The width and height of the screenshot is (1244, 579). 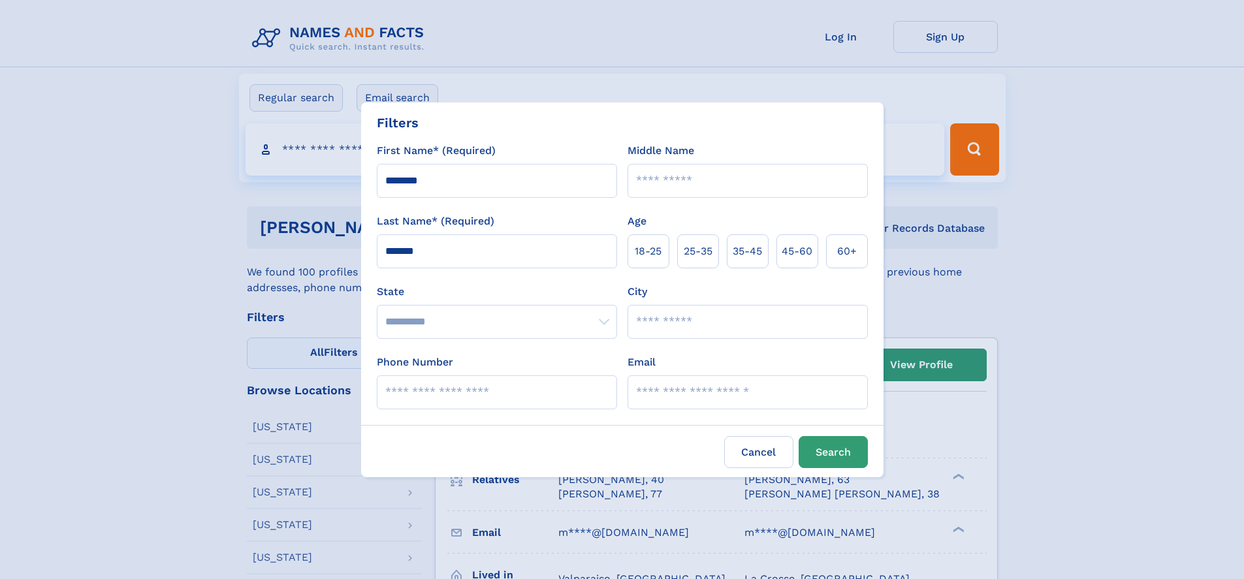 What do you see at coordinates (759, 452) in the screenshot?
I see `label: Cancel` at bounding box center [759, 452].